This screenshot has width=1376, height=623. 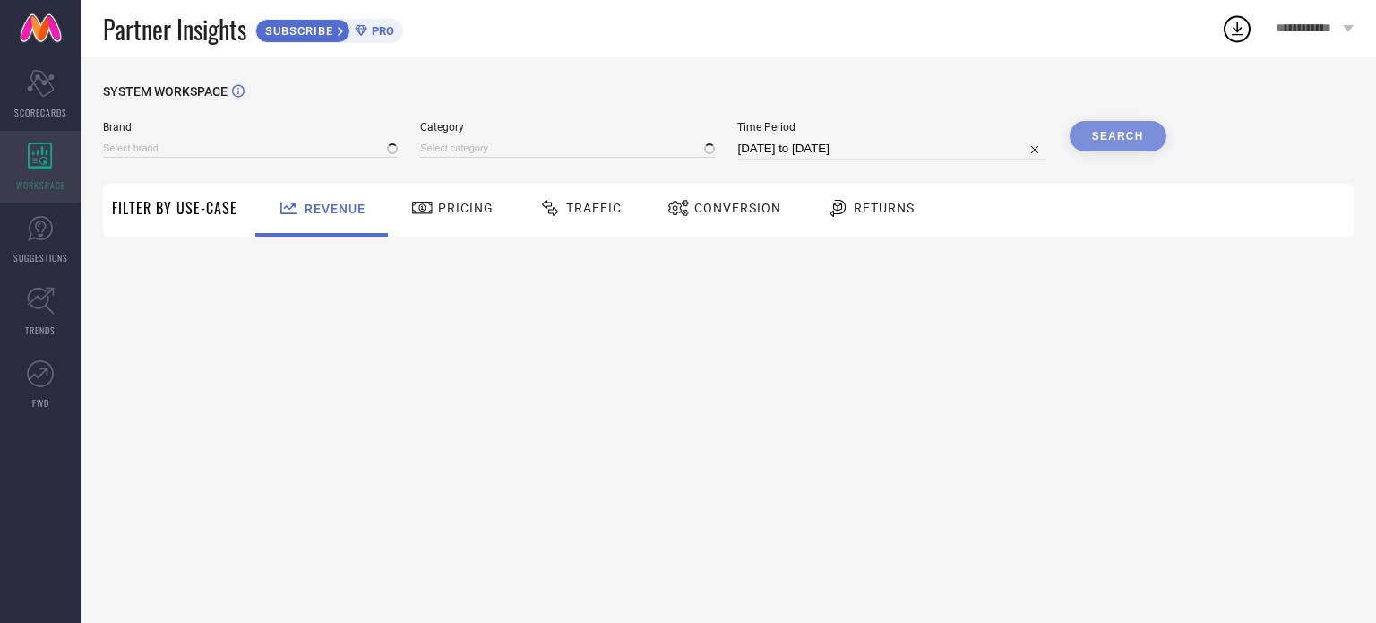 What do you see at coordinates (250, 127) in the screenshot?
I see `span: Brand` at bounding box center [250, 127].